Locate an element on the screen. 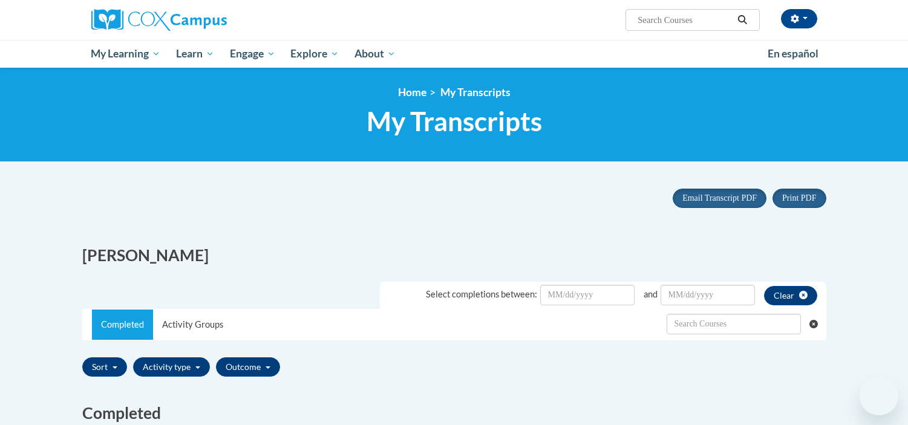 Image resolution: width=908 pixels, height=425 pixels. button: clear is located at coordinates (791, 296).